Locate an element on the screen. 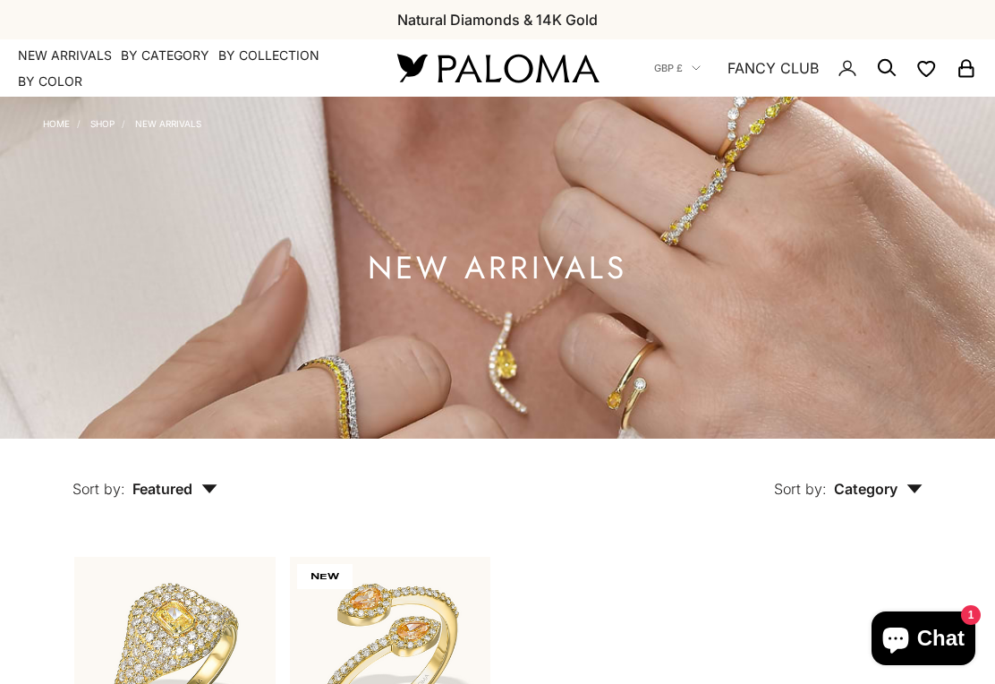 This screenshot has height=684, width=995. nav: Primary navigation is located at coordinates (186, 68).